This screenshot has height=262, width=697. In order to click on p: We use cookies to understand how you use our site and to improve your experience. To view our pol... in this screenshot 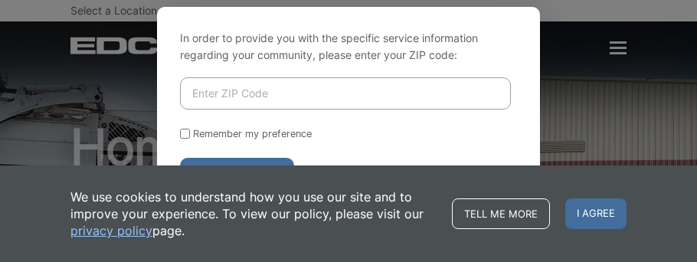, I will do `click(254, 214)`.